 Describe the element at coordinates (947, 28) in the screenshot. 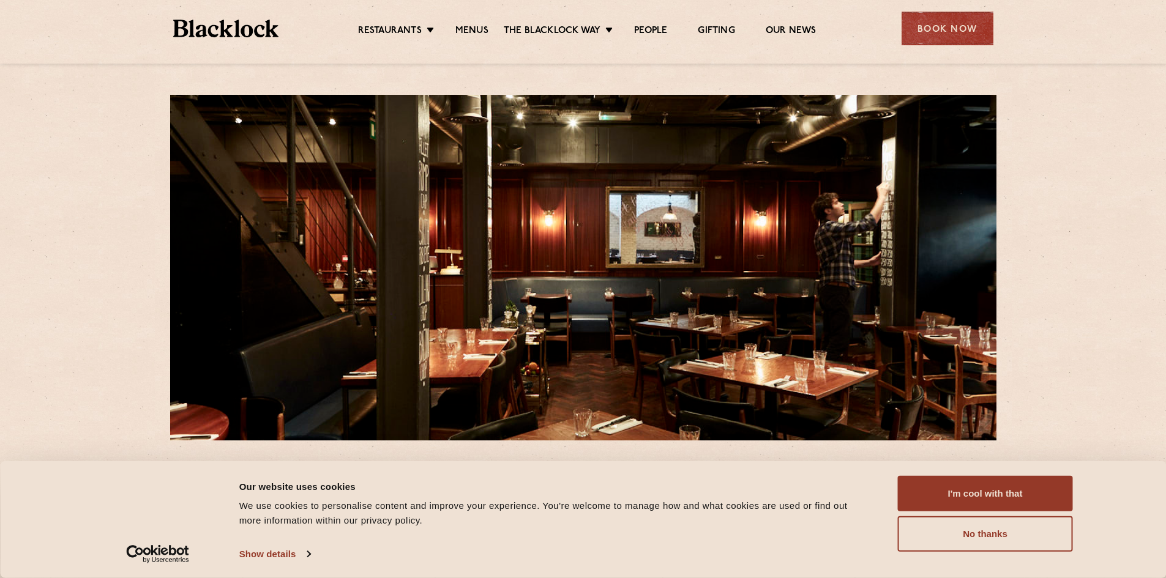

I see `div: Book Now` at that location.